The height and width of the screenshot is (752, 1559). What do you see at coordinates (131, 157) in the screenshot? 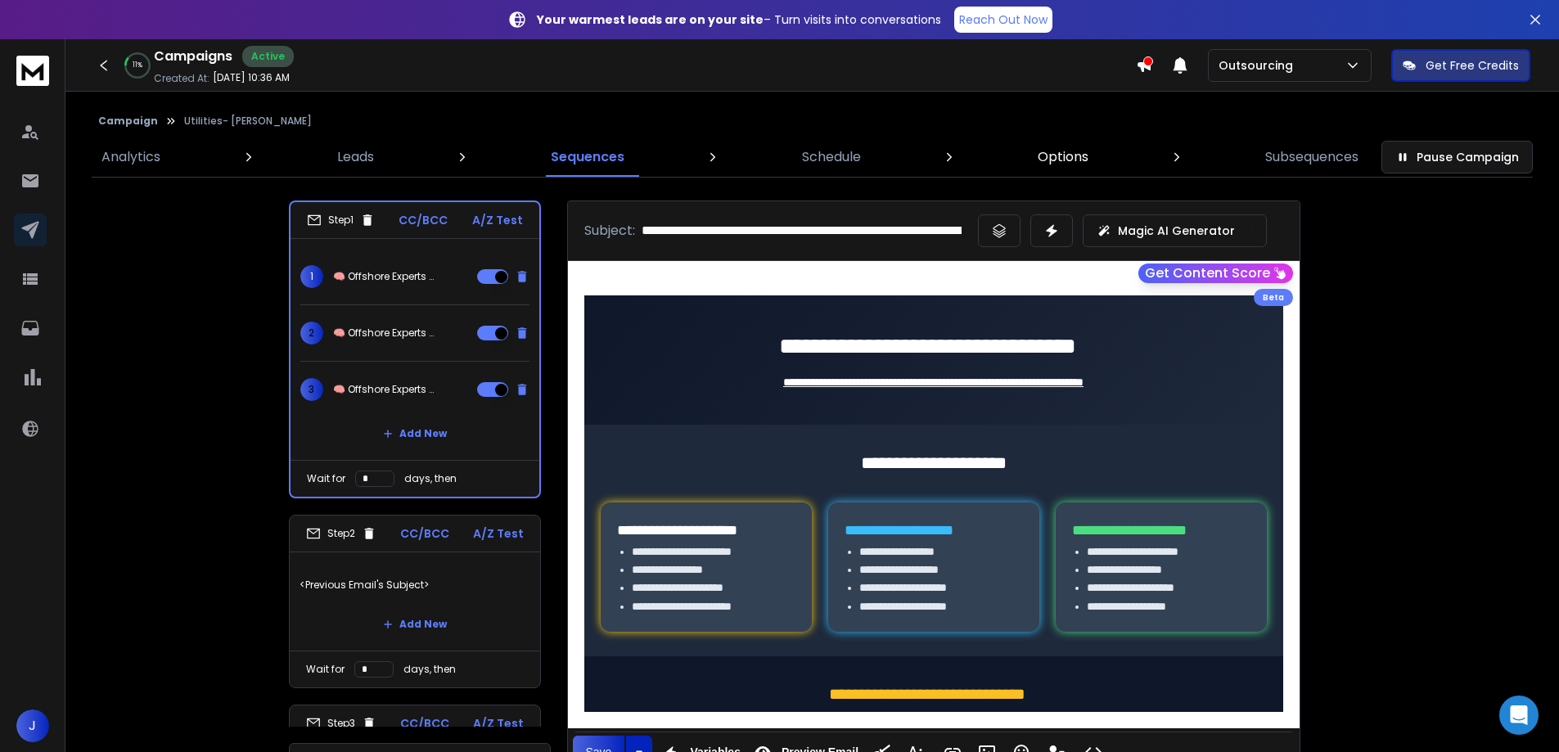
I see `p: Analytics` at bounding box center [131, 157].